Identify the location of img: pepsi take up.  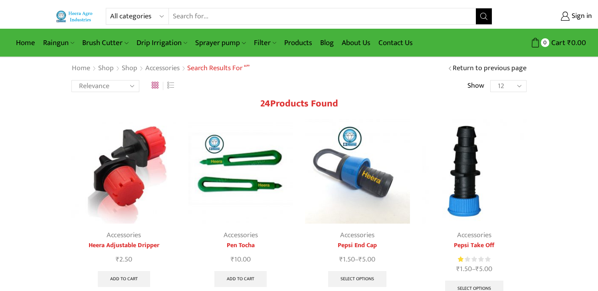
(474, 172).